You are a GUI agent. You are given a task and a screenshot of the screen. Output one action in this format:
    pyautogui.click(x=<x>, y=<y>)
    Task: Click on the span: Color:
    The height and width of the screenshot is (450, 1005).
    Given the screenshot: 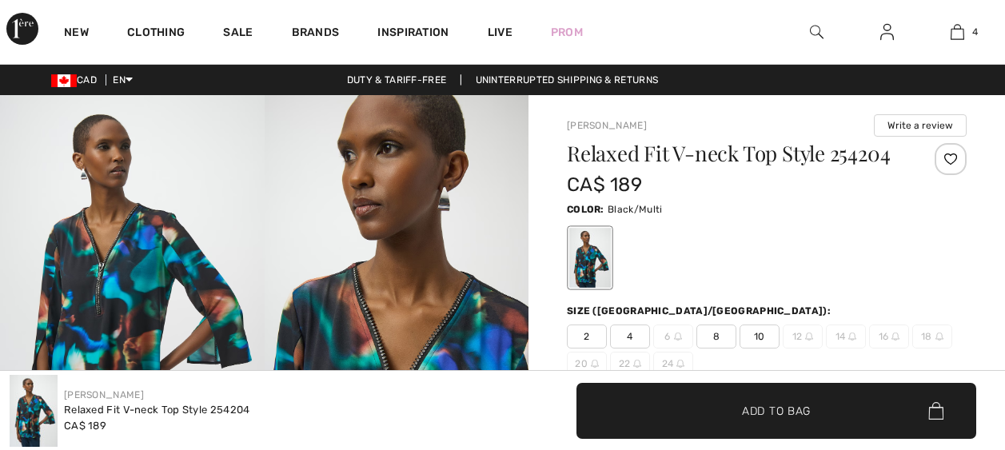 What is the action you would take?
    pyautogui.click(x=586, y=210)
    